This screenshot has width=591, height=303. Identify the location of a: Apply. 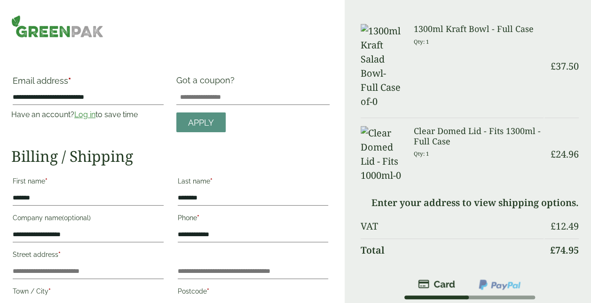
(201, 122).